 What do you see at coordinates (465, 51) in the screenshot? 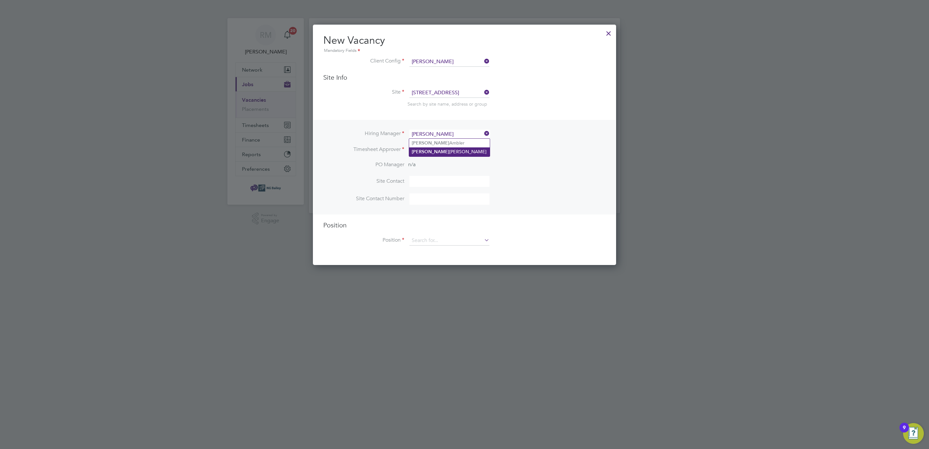
I see `div: Mandatory Fields` at bounding box center [465, 51].